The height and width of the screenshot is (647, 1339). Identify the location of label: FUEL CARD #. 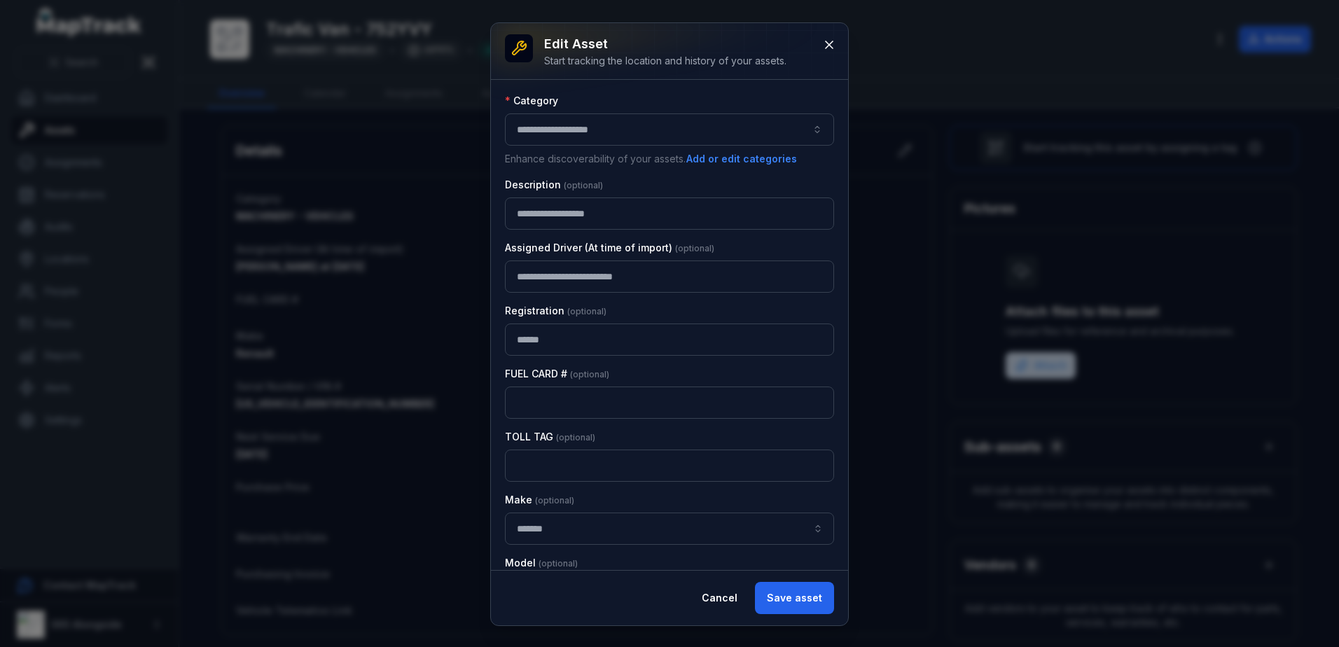
(557, 374).